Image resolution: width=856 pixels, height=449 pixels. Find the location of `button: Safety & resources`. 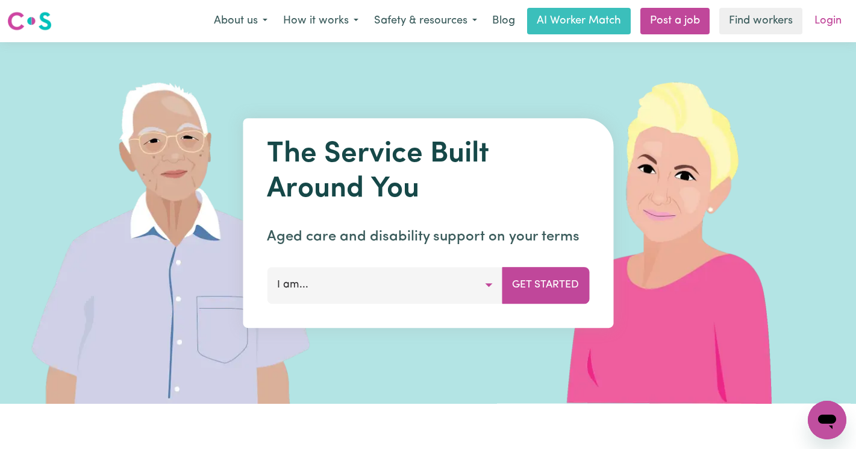

button: Safety & resources is located at coordinates (426, 21).